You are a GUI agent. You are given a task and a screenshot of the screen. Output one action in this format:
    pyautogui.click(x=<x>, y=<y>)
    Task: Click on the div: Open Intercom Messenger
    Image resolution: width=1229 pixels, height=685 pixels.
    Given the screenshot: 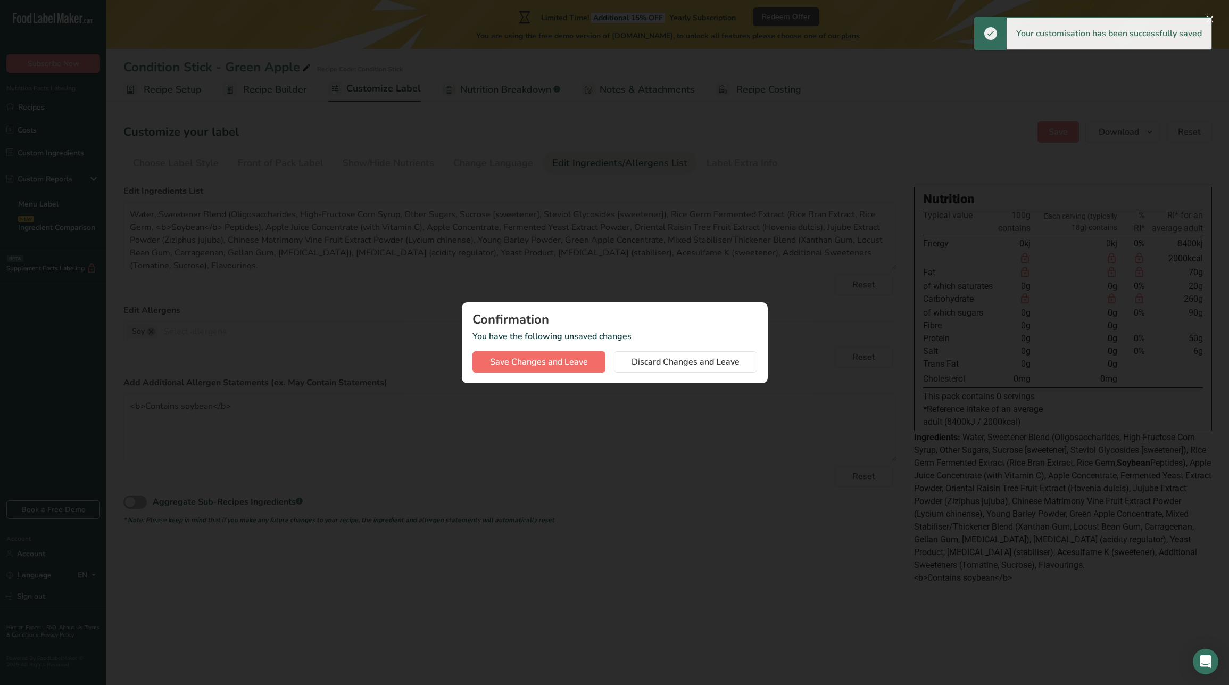 What is the action you would take?
    pyautogui.click(x=1206, y=661)
    